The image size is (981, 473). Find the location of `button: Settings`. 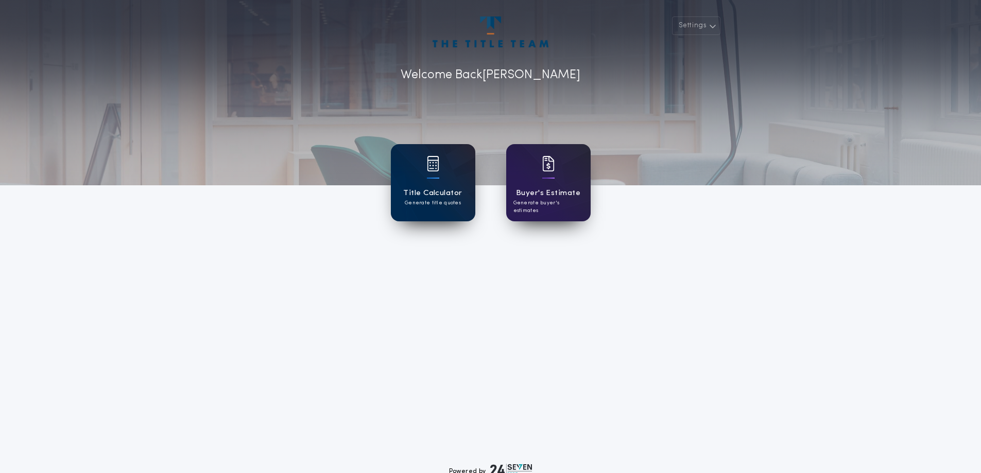

button: Settings is located at coordinates (696, 26).